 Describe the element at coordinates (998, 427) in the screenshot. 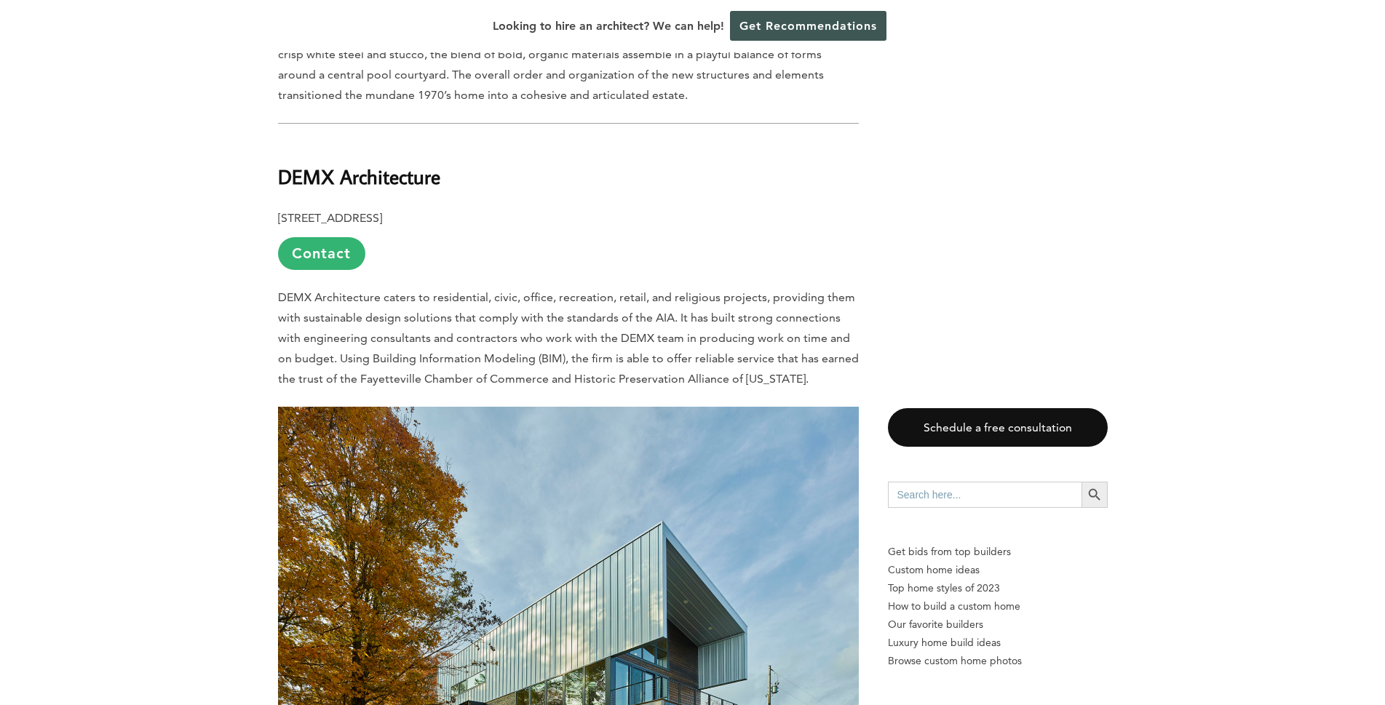

I see `a: Schedule a free consultation` at that location.